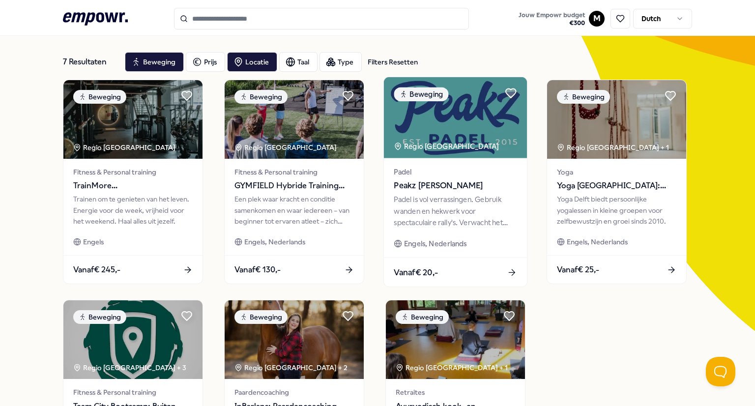 Image resolution: width=755 pixels, height=406 pixels. Describe the element at coordinates (597, 19) in the screenshot. I see `button: M` at that location.